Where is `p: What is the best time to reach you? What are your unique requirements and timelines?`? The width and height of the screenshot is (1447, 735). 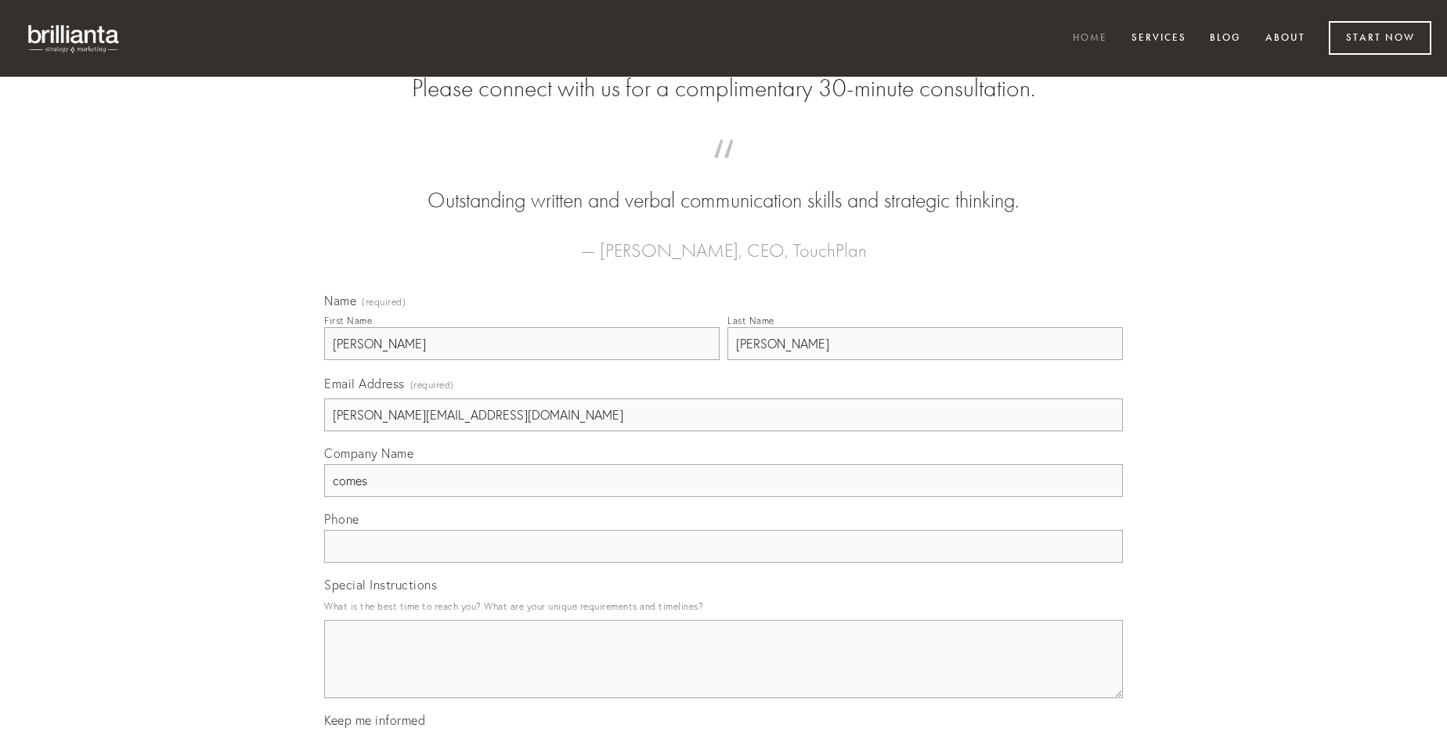 p: What is the best time to reach you? What are your unique requirements and timelines? is located at coordinates (723, 606).